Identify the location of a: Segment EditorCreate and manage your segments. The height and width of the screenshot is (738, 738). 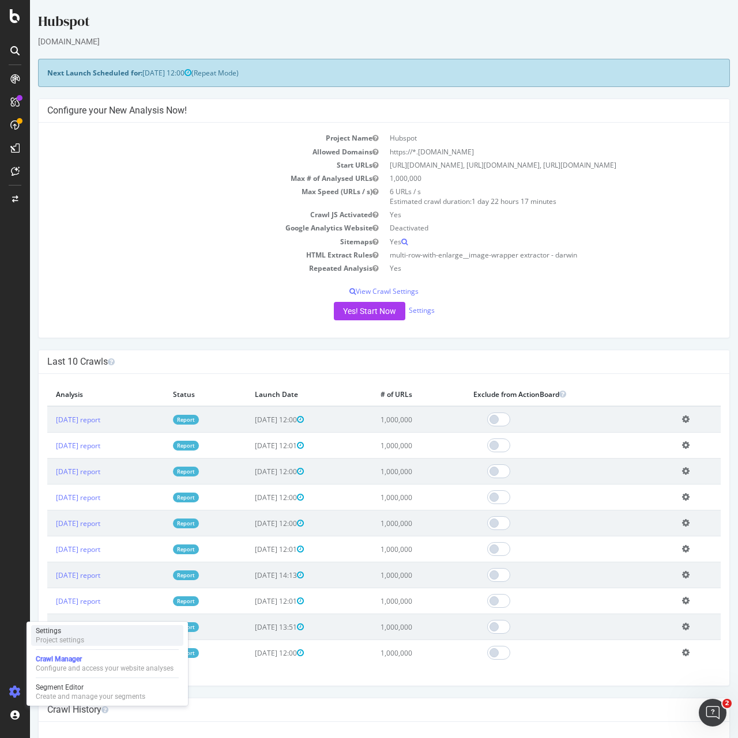
(107, 692).